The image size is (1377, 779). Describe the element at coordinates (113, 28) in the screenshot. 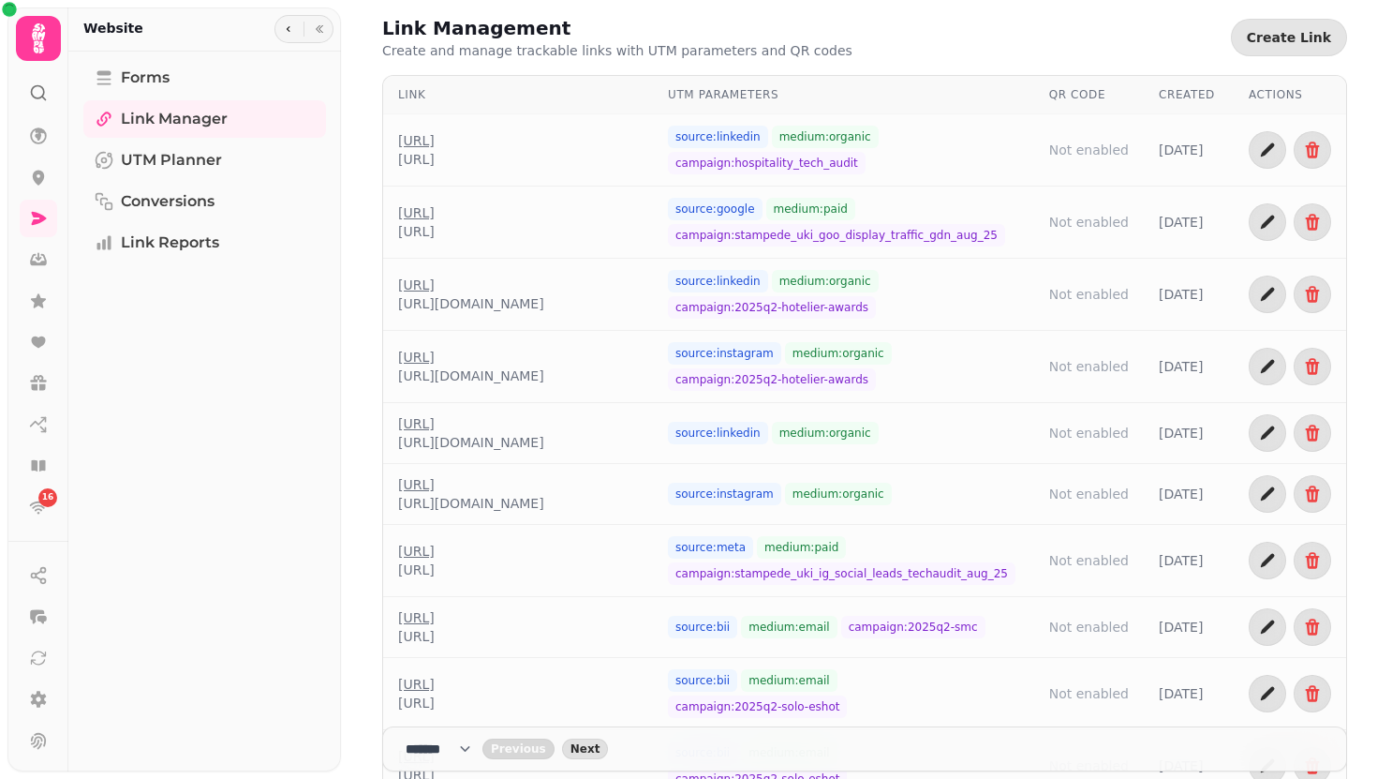

I see `h2: Website` at that location.